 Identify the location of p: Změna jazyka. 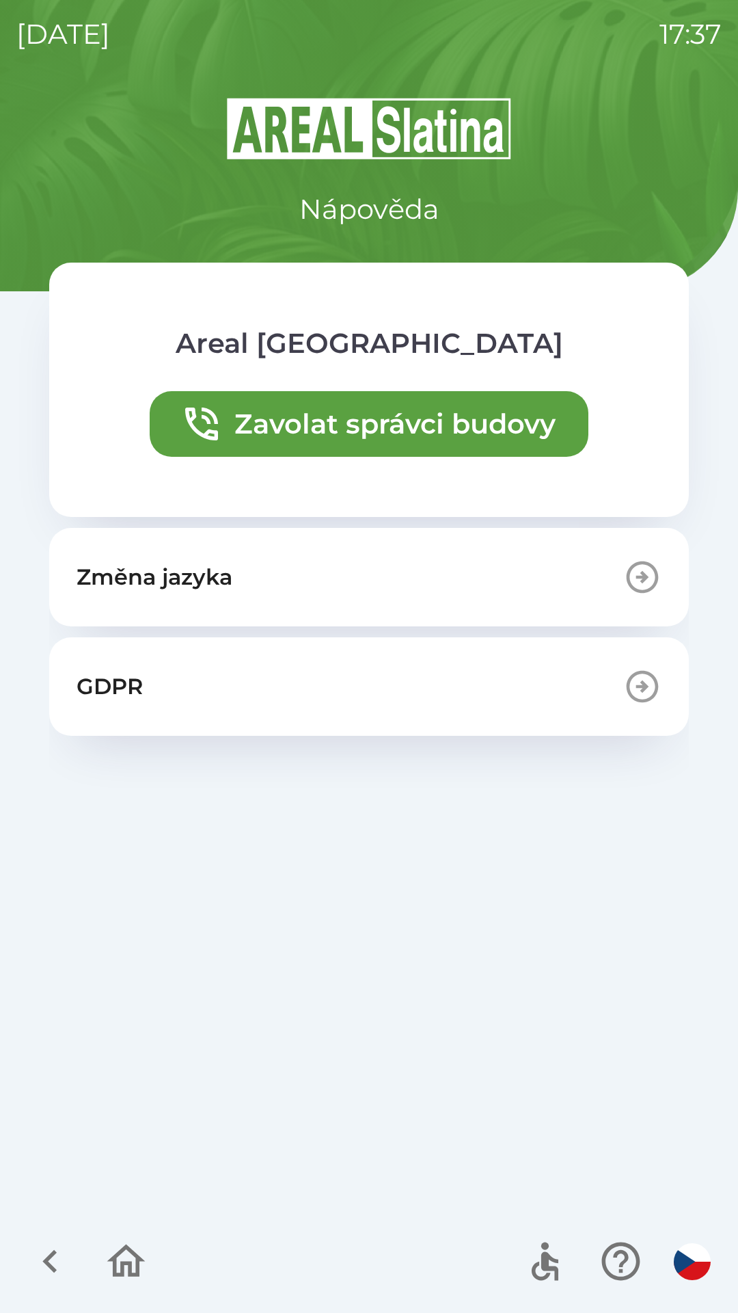
(155, 577).